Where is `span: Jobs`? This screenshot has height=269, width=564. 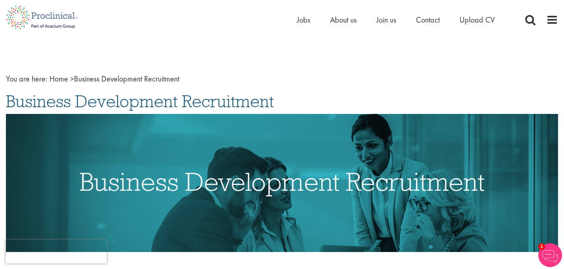 span: Jobs is located at coordinates (304, 20).